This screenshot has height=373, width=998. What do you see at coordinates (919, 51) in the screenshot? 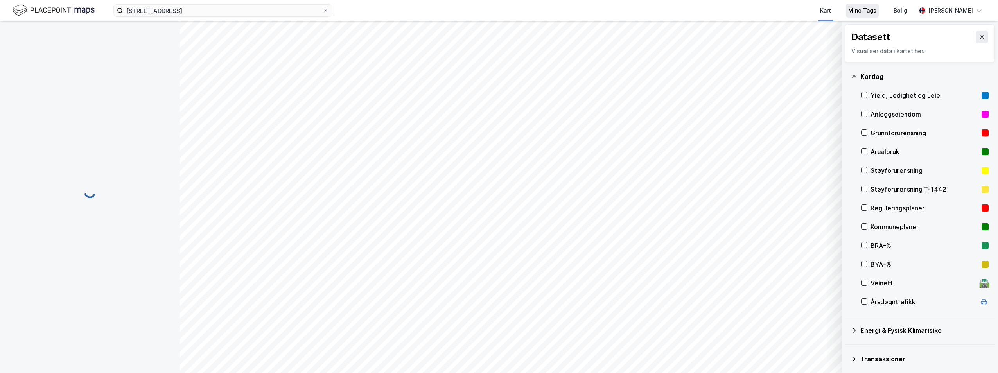
I see `div: Visualiser data i kartet her.` at bounding box center [919, 51].